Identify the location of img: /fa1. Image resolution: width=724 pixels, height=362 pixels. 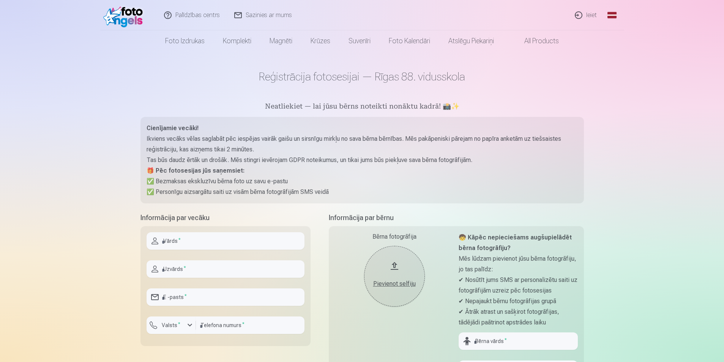
(125, 15).